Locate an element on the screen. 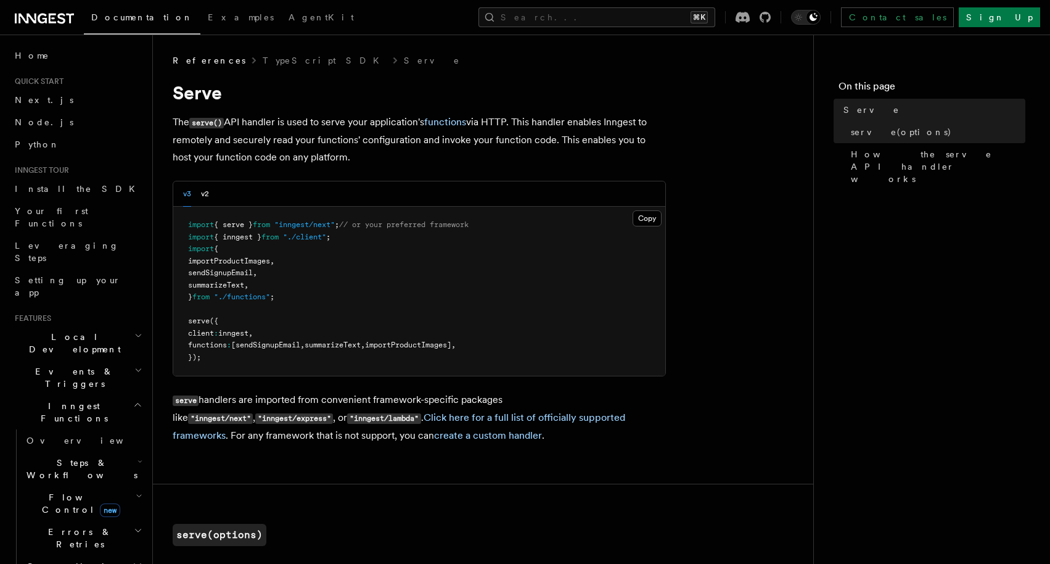 The width and height of the screenshot is (1050, 564). span: importProductImages] is located at coordinates (408, 345).